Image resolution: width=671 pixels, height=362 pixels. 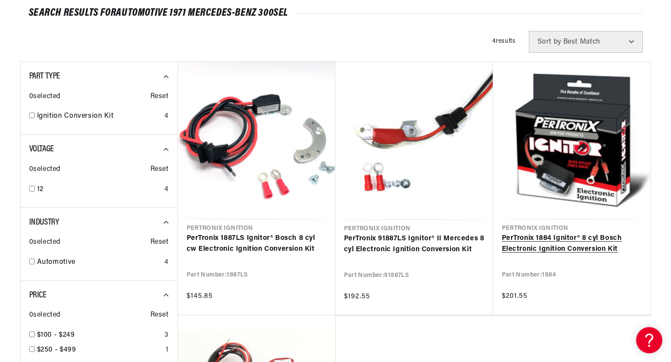 What do you see at coordinates (167, 350) in the screenshot?
I see `div: 1` at bounding box center [167, 350].